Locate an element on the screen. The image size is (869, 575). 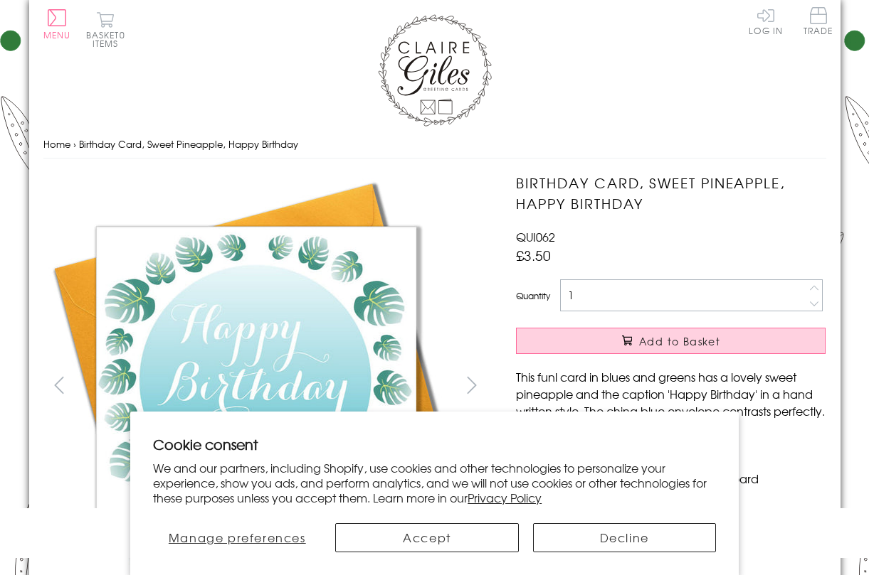
a: Log In is located at coordinates (765, 21).